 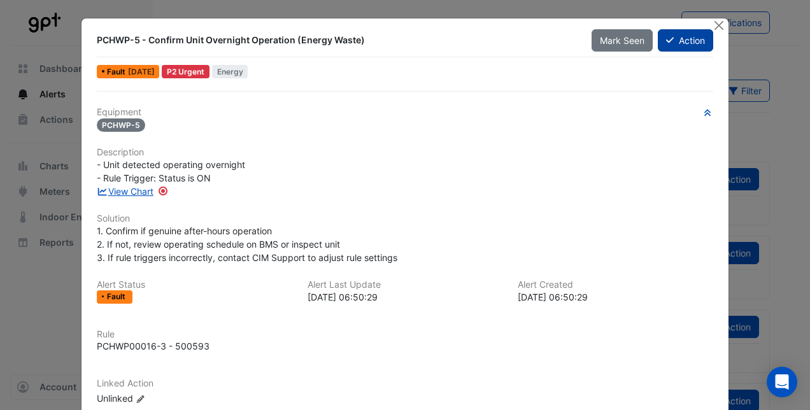 I want to click on span: Energy, so click(x=230, y=71).